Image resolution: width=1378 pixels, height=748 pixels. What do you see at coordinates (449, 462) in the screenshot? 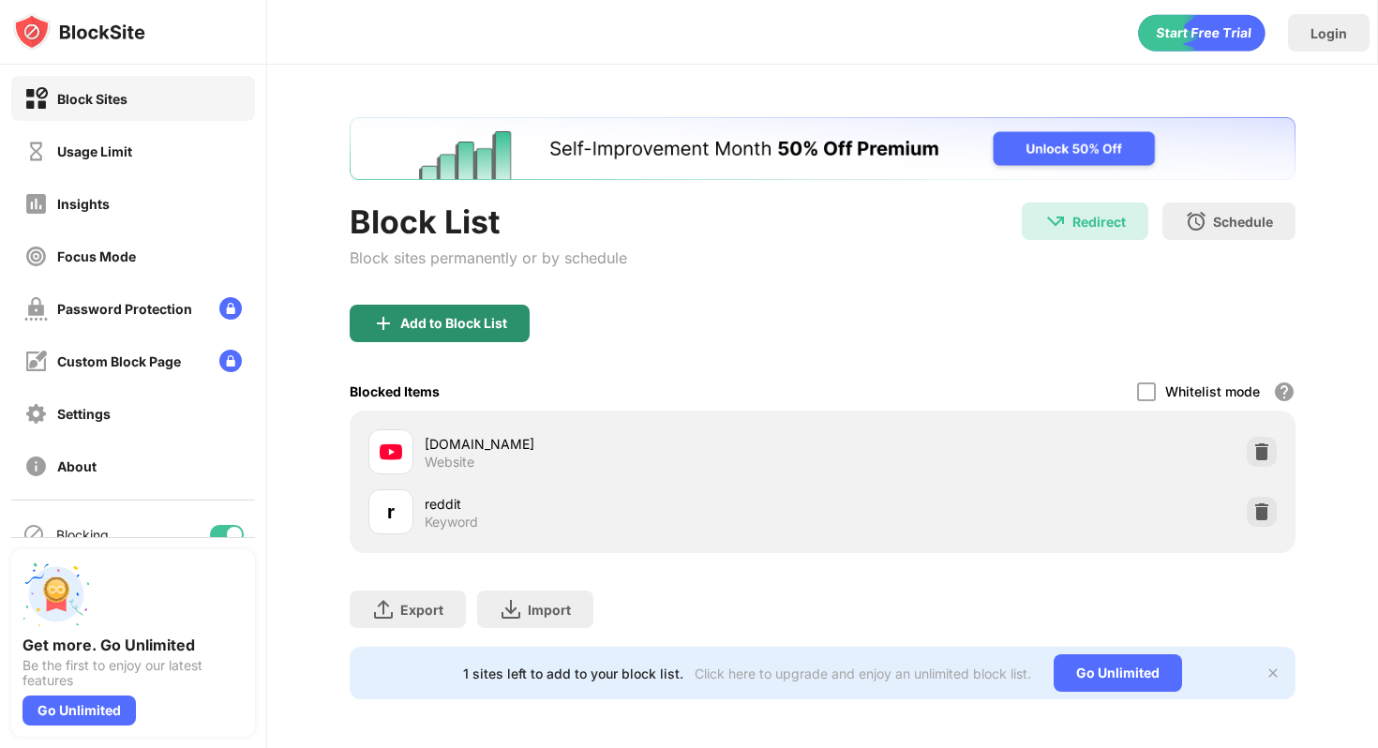
I see `div: Website` at bounding box center [449, 462].